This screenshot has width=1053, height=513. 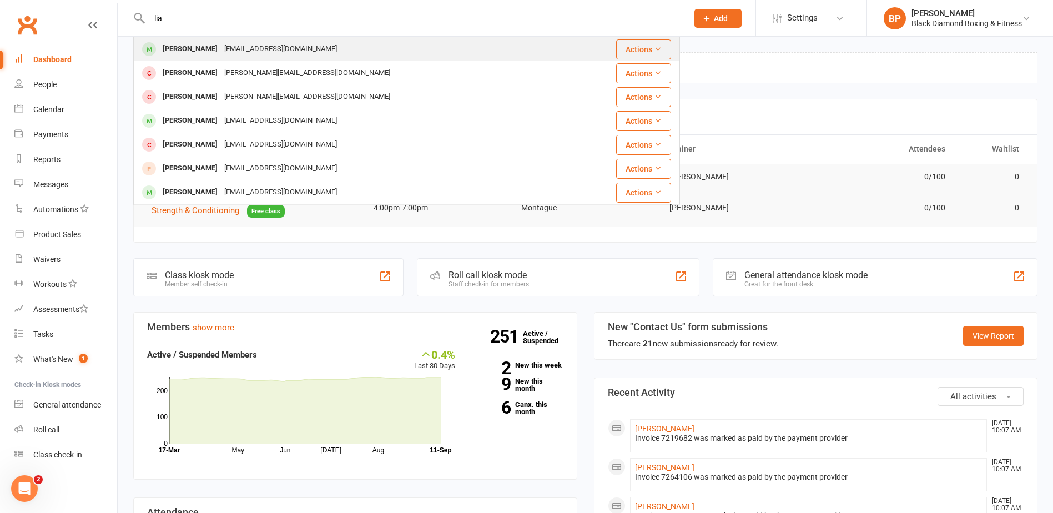 I want to click on div: Product Sales, so click(x=57, y=234).